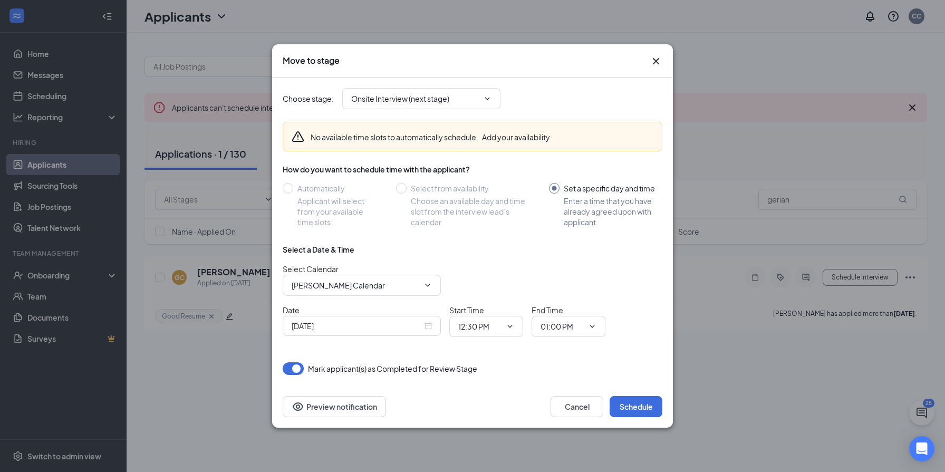 The image size is (945, 472). I want to click on span: Start Time, so click(467, 310).